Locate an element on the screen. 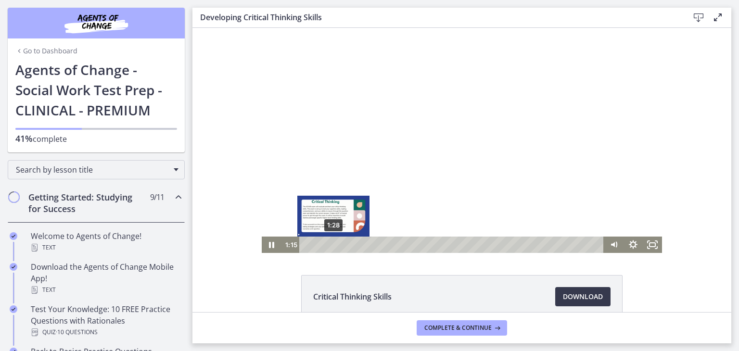 The image size is (739, 351). div: Download the Agents of Change Mobile App! is located at coordinates (106, 279).